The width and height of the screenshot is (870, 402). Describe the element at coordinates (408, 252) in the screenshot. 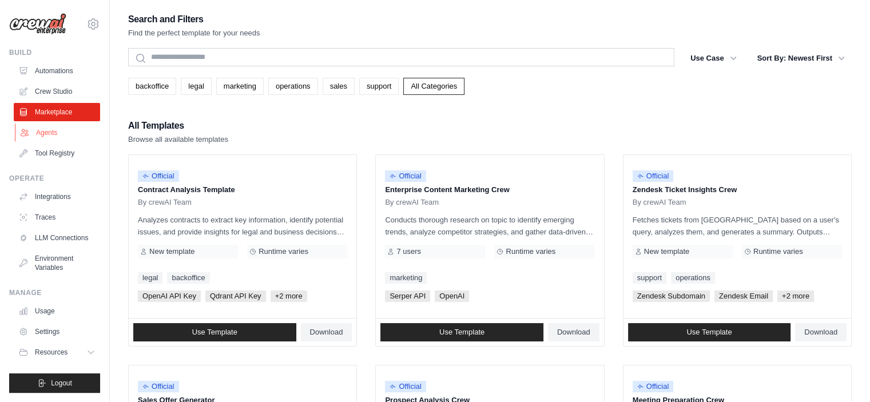

I see `span: 7 users` at that location.